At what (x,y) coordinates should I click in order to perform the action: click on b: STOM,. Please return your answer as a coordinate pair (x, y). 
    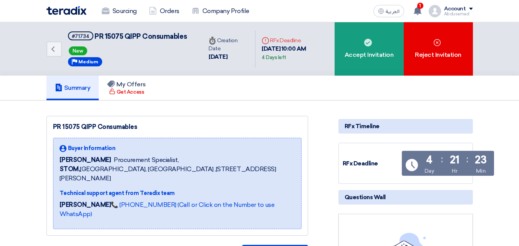
    Looking at the image, I should click on (70, 169).